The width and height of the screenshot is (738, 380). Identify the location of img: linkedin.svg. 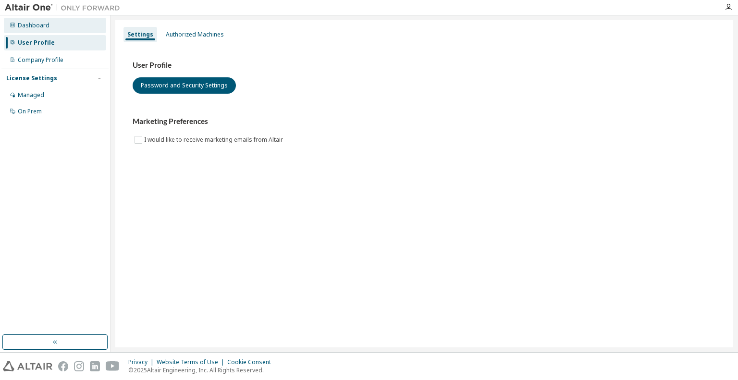
(95, 366).